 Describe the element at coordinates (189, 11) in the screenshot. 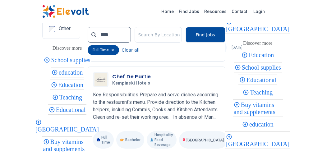

I see `a: Find Jobs` at that location.